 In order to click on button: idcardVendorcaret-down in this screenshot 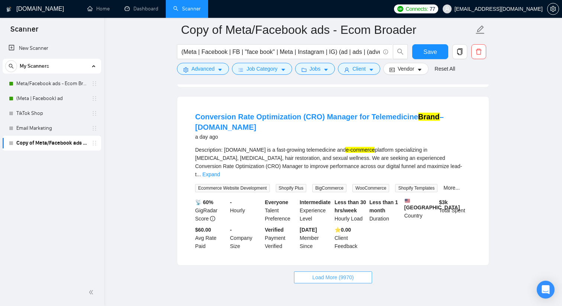, I will do `click(406, 69)`.